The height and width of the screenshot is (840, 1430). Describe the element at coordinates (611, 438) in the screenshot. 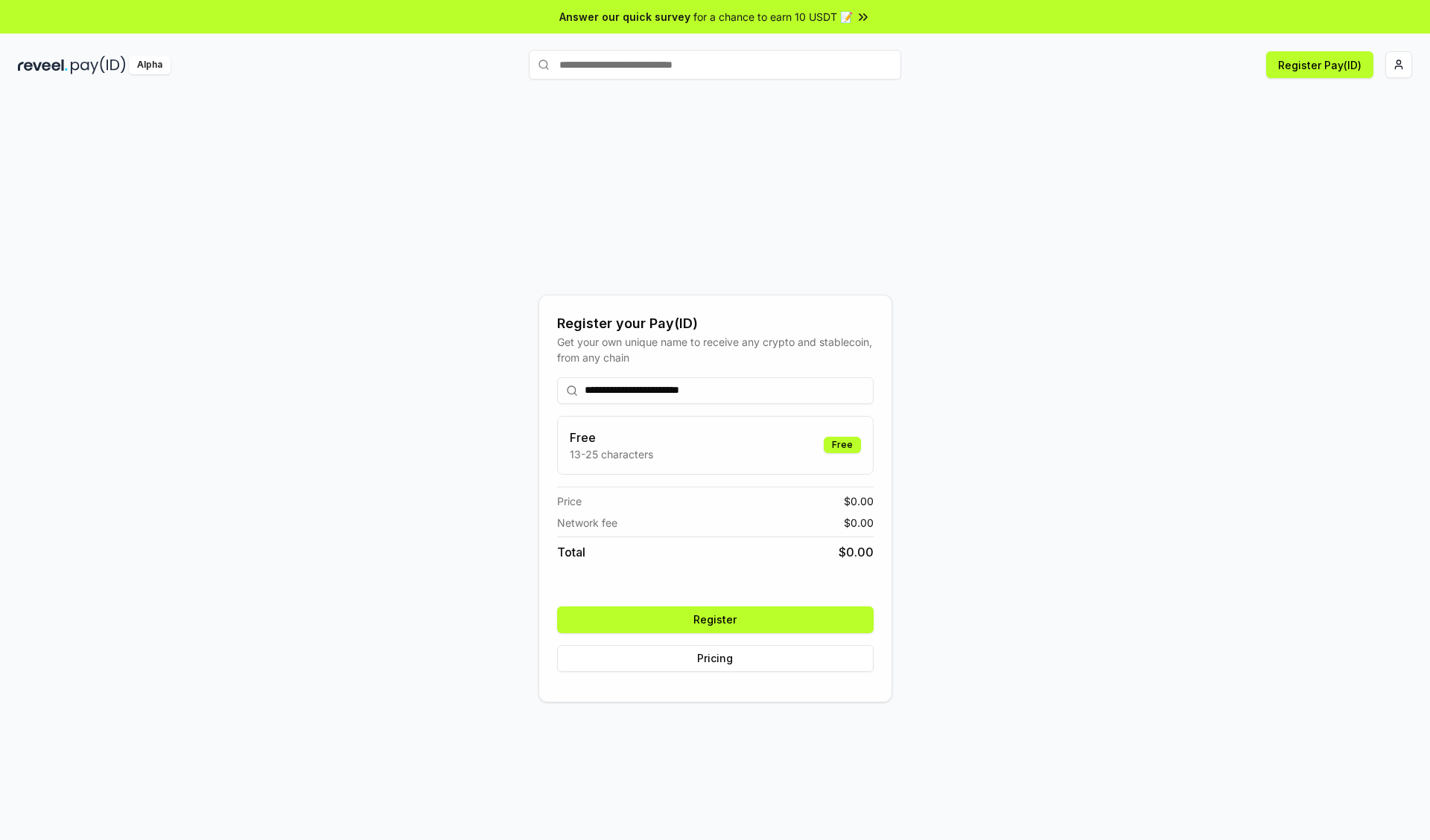

I see `h3: Free` at that location.